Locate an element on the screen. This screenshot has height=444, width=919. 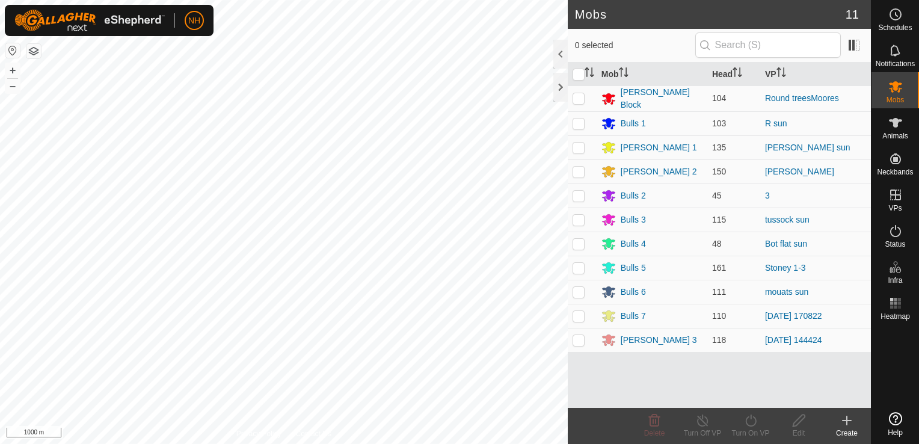
button: Map Layers is located at coordinates (34, 51).